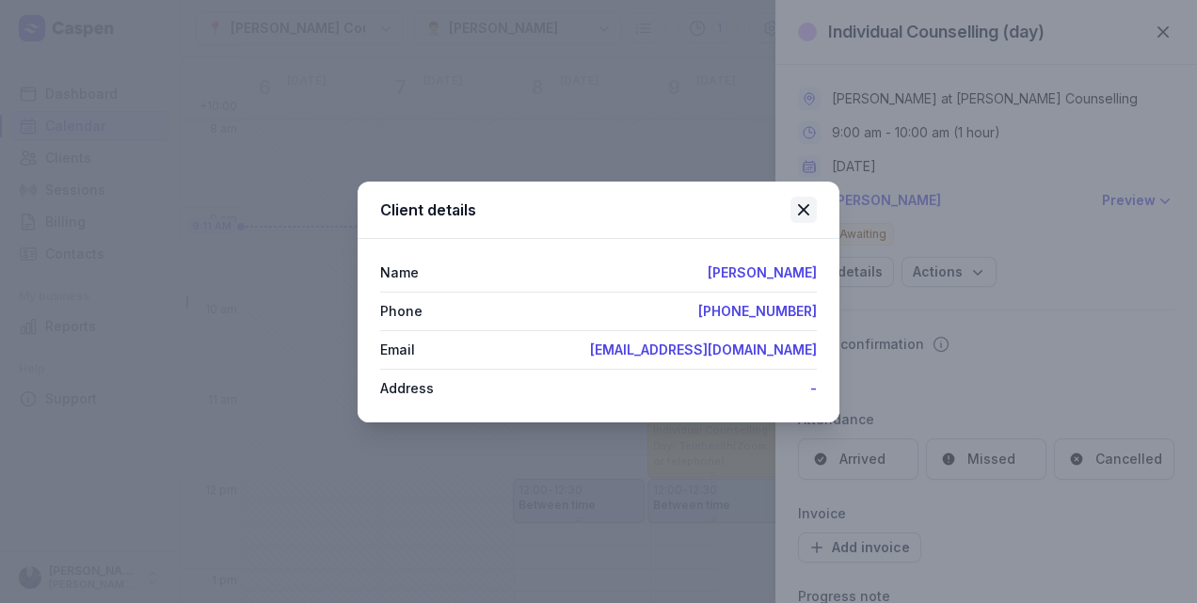 Image resolution: width=1197 pixels, height=603 pixels. Describe the element at coordinates (401, 311) in the screenshot. I see `div: Phone` at that location.